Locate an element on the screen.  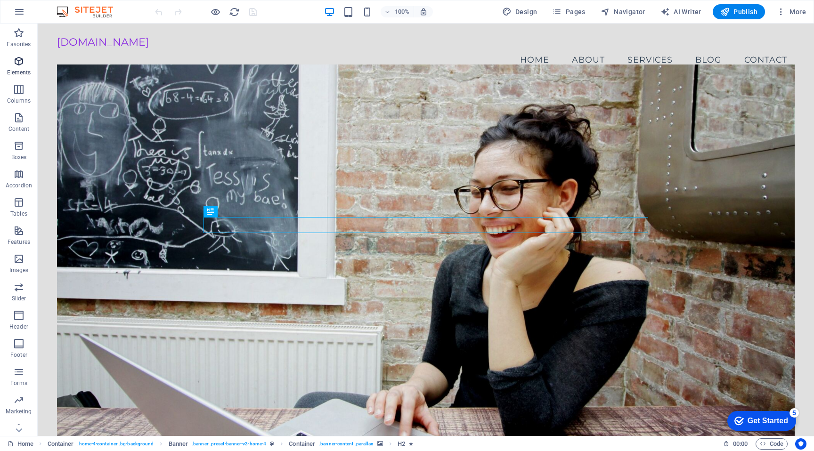
span: Publish is located at coordinates (738, 12).